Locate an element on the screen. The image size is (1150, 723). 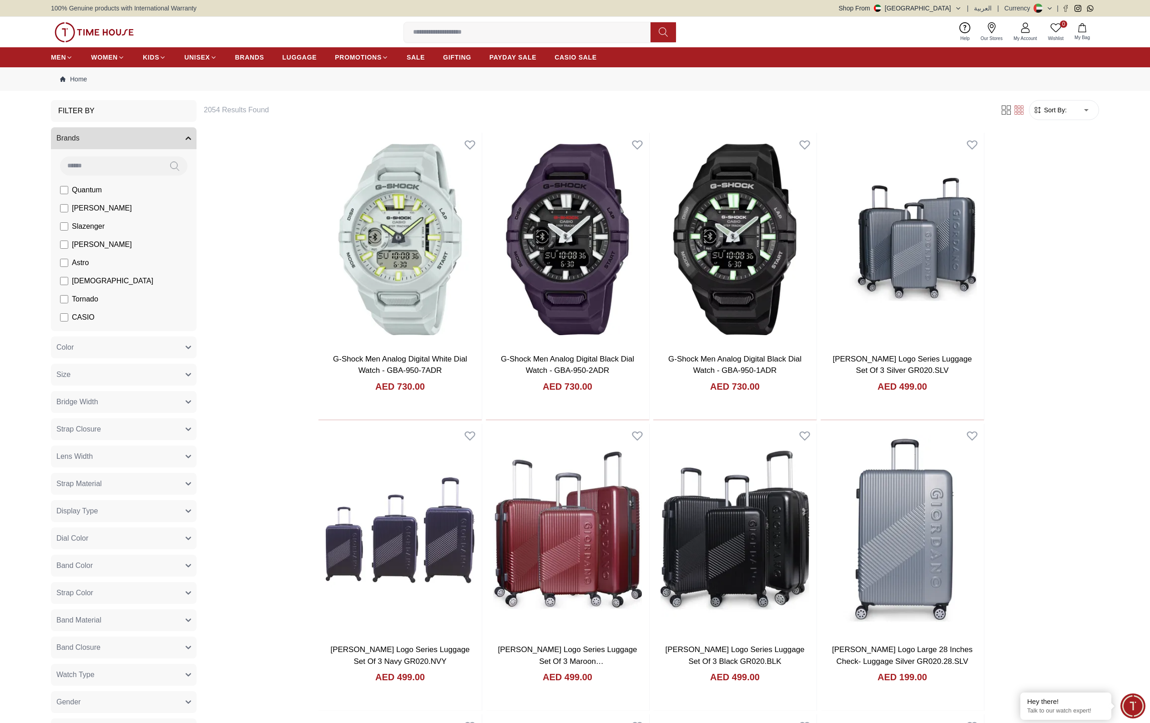
h4: AED 199.00 is located at coordinates (902, 677).